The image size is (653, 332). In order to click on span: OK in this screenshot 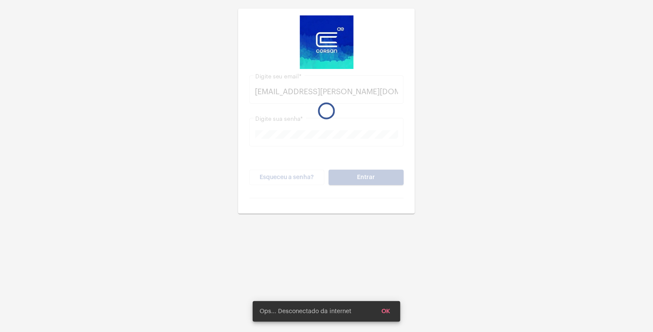, I will do `click(386, 312)`.